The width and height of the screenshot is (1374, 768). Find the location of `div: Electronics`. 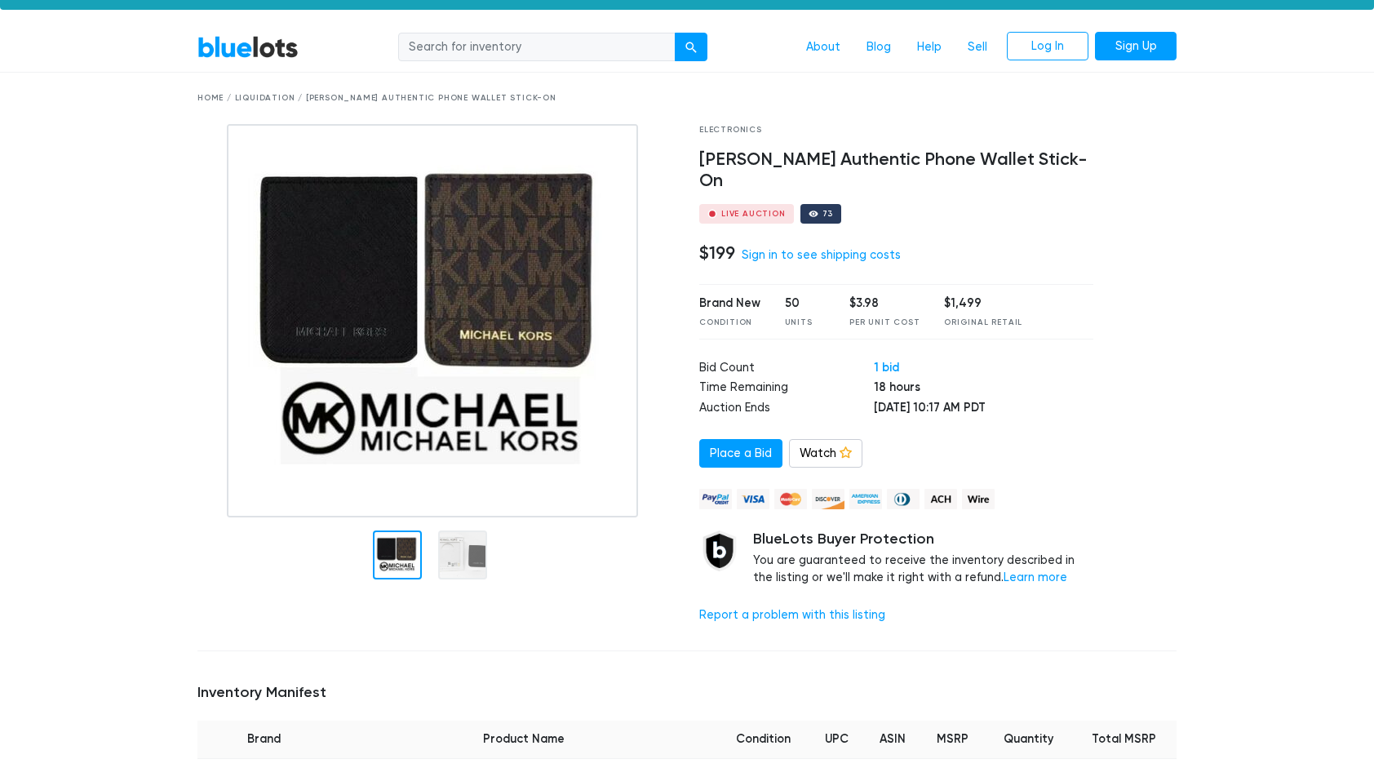

div: Electronics is located at coordinates (896, 130).